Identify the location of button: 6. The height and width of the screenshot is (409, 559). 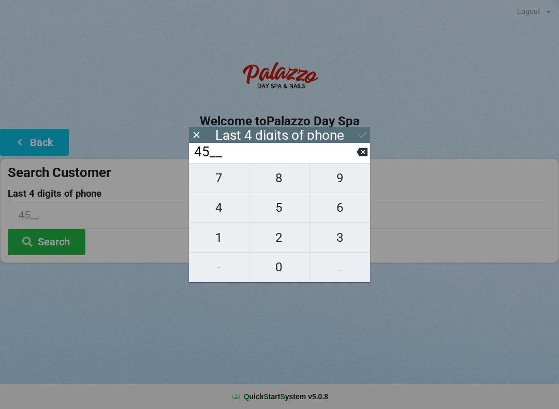
(340, 208).